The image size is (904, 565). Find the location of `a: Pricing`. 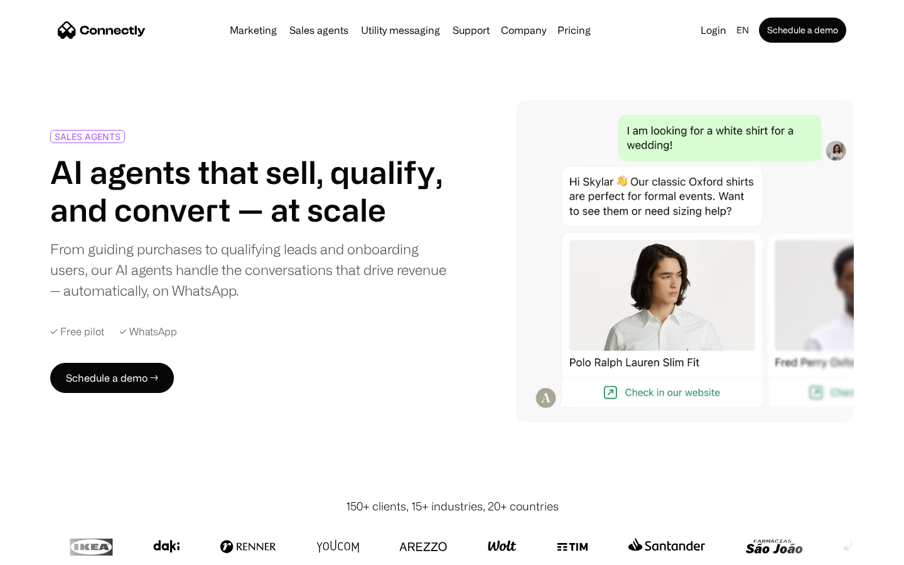

a: Pricing is located at coordinates (574, 30).